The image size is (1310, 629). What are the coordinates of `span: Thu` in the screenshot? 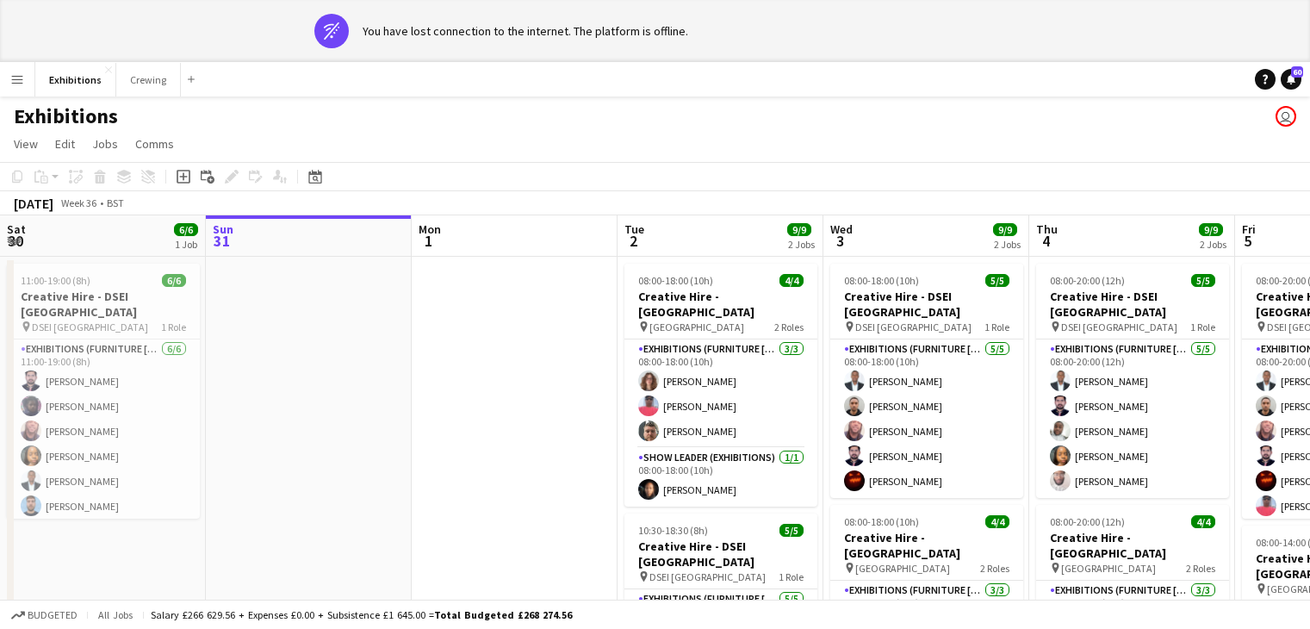 It's located at (1047, 229).